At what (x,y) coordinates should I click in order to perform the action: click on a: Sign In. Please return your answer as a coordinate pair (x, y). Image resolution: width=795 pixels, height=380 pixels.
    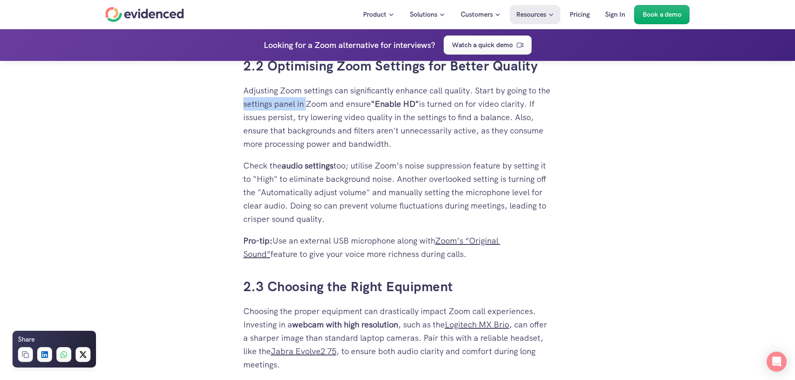
    Looking at the image, I should click on (615, 15).